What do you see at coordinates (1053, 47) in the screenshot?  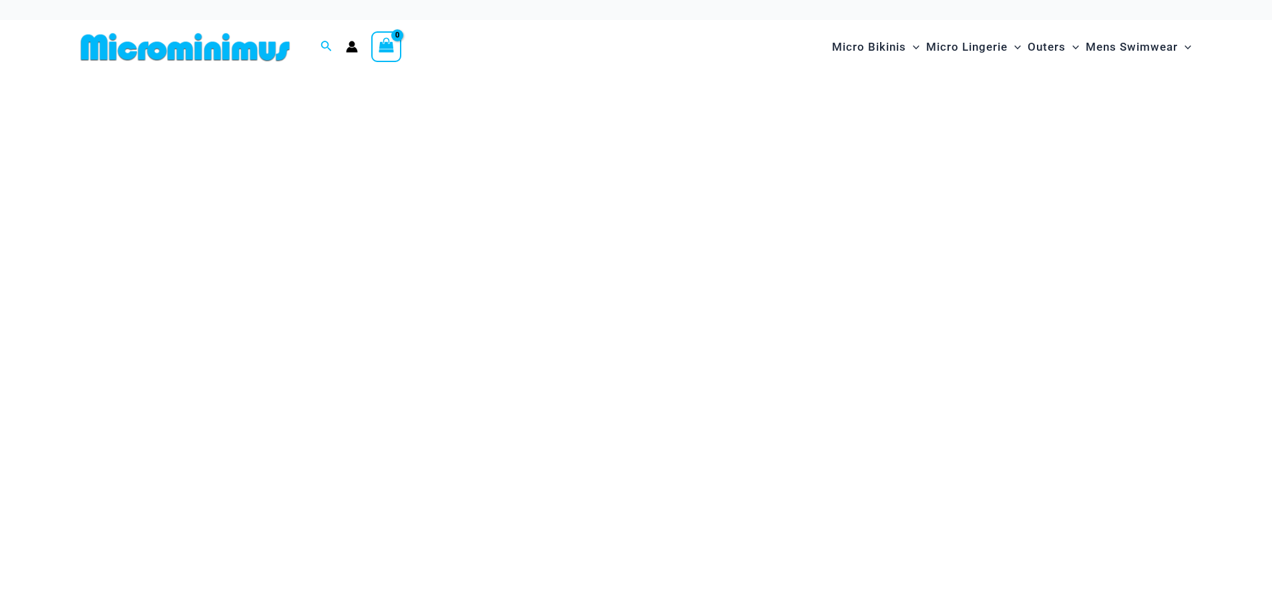 I see `a: OutersMenu ToggleMenu Toggle` at bounding box center [1053, 47].